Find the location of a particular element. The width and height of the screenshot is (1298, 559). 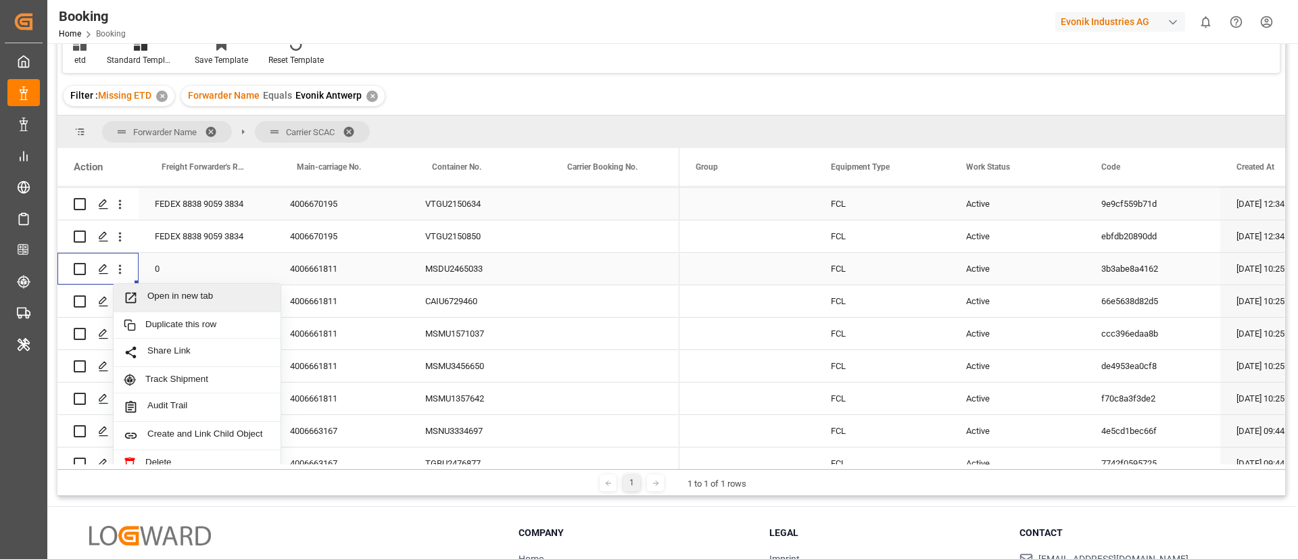

div: MSDU2465033 is located at coordinates (477, 268).